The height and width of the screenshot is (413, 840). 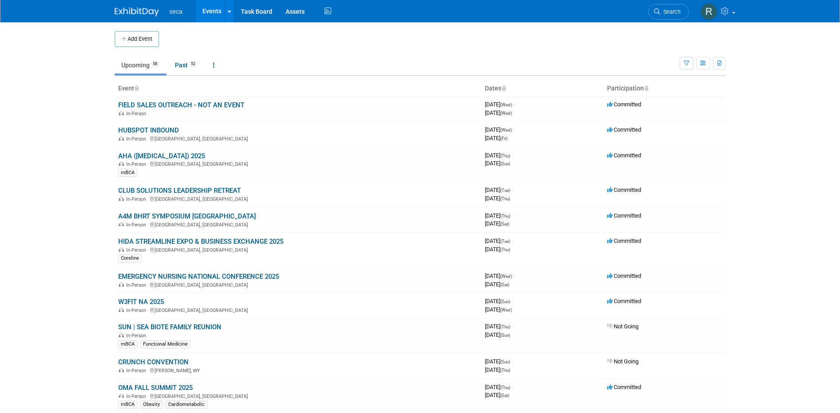 What do you see at coordinates (201, 241) in the screenshot?
I see `a: HIDA STREAMLINE EXPO & BUSINESS EXCHANGE 2025` at bounding box center [201, 241].